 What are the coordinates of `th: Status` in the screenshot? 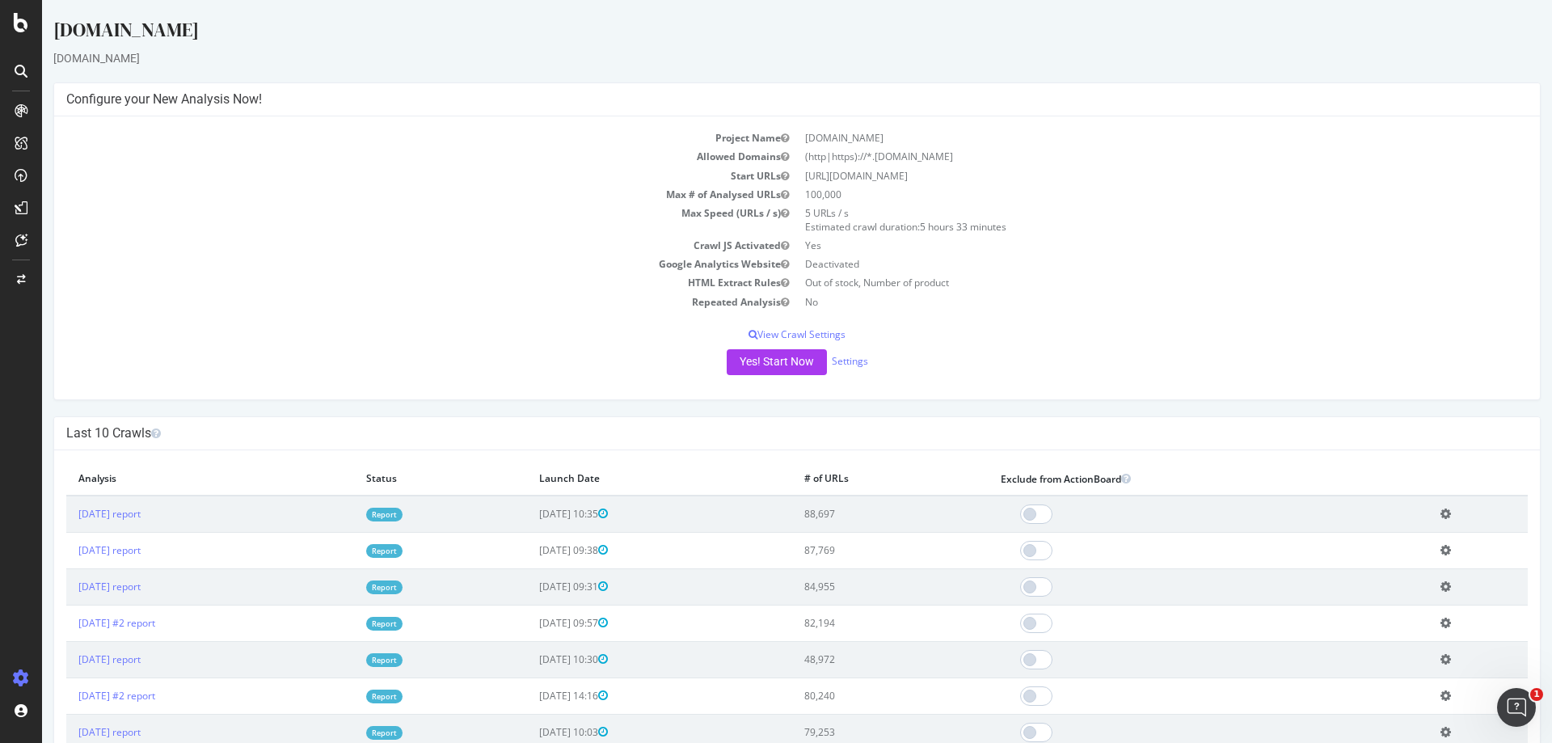 It's located at (399, 479).